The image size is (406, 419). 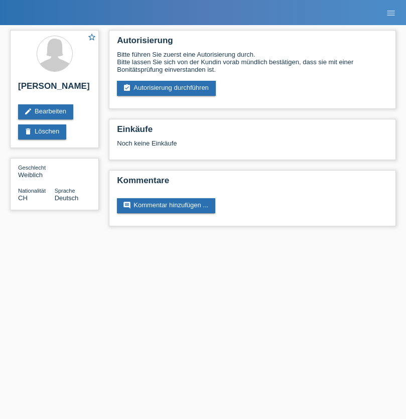 I want to click on div: Bitte führen Sie zuerst eine Autorisierung durch. Bitte lassen Sie sich von der Kundin vorab münd..., so click(x=252, y=62).